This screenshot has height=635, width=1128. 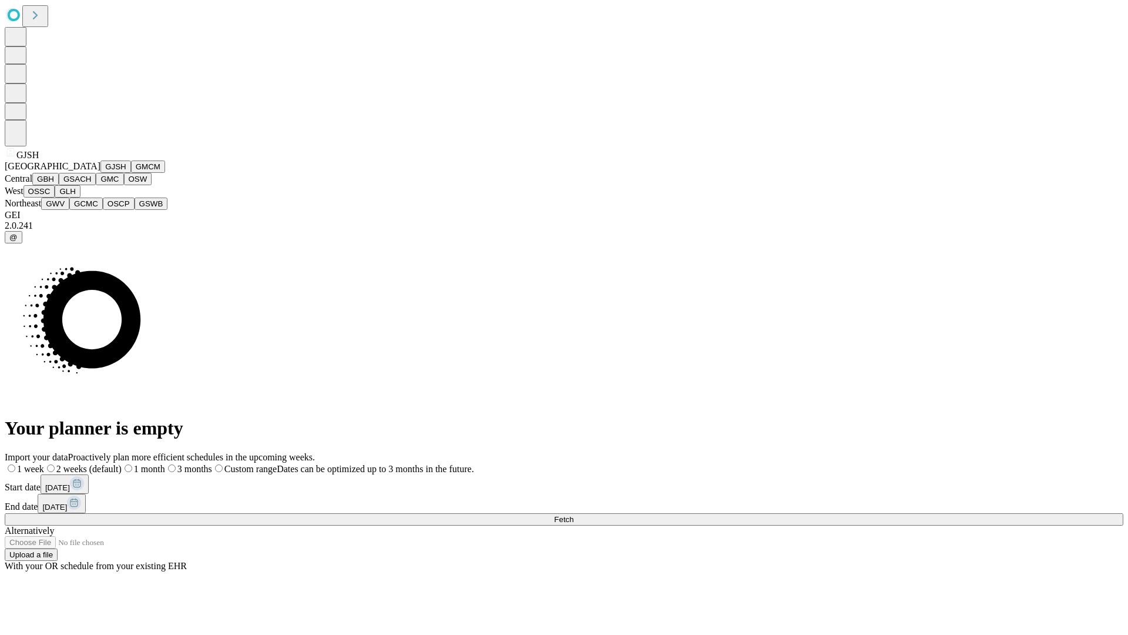 I want to click on input: 1 week, so click(x=11, y=468).